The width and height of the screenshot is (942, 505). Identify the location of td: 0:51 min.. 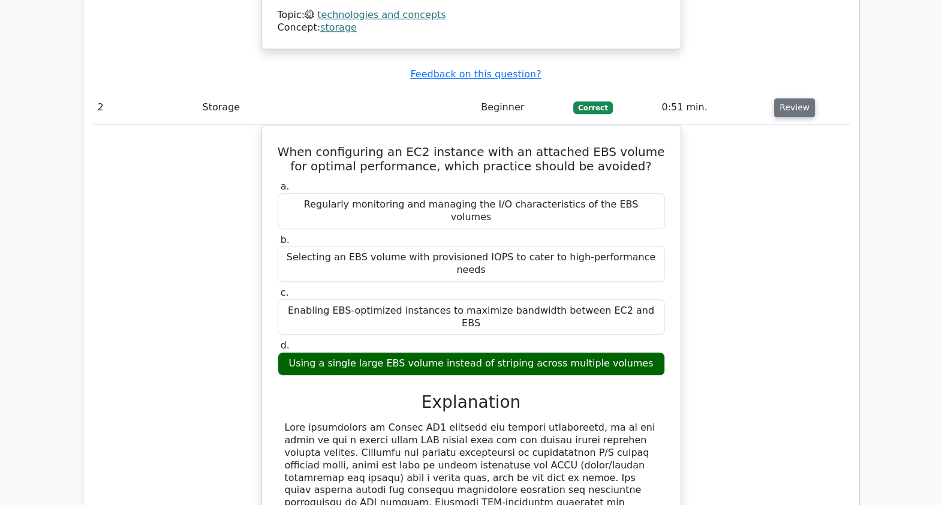
(713, 107).